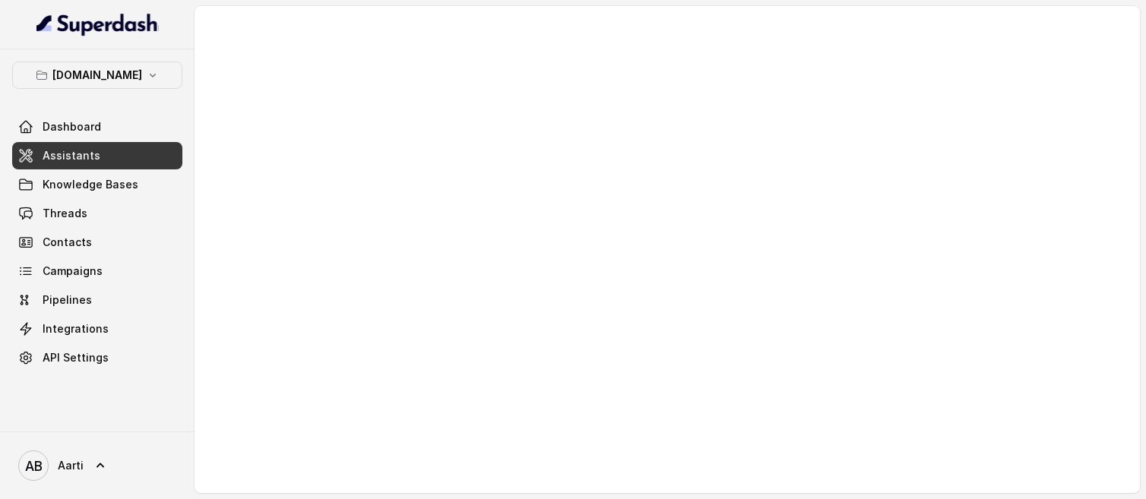 This screenshot has height=499, width=1146. What do you see at coordinates (67, 242) in the screenshot?
I see `span: Contacts` at bounding box center [67, 242].